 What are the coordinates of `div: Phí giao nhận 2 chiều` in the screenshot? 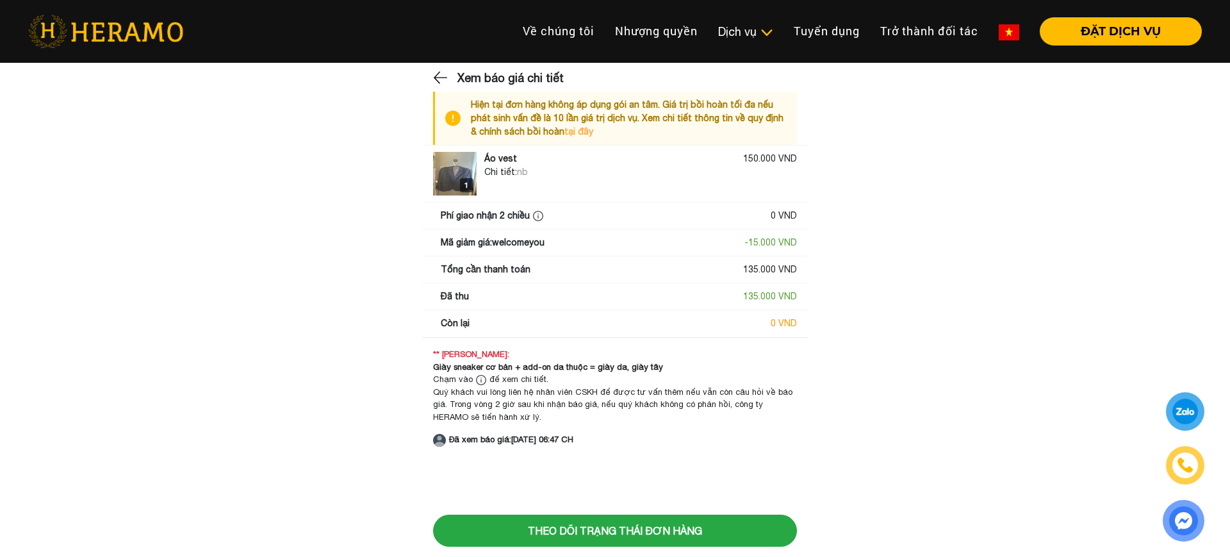 It's located at (493, 215).